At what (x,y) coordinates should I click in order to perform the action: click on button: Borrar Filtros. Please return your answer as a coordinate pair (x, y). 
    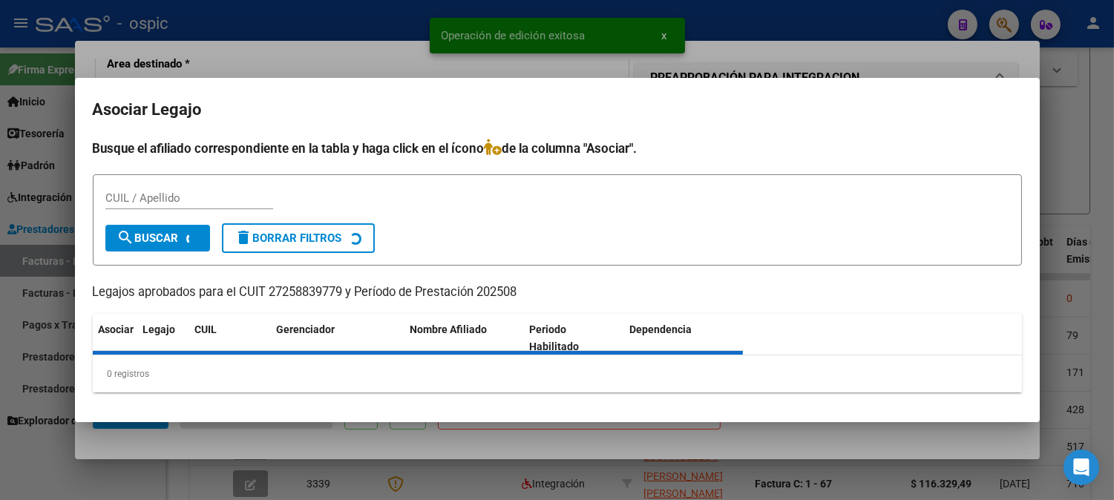
    Looking at the image, I should click on (298, 238).